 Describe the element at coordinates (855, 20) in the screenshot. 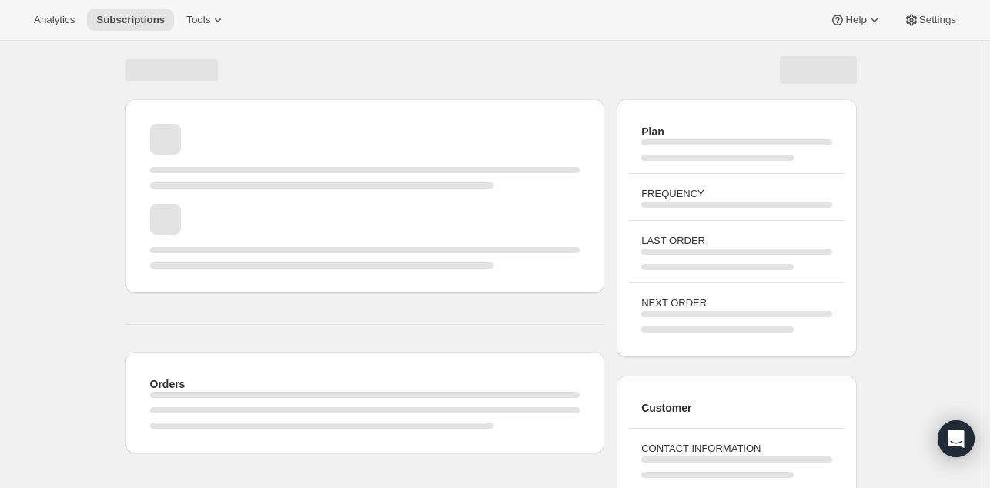

I see `button: Help` at that location.